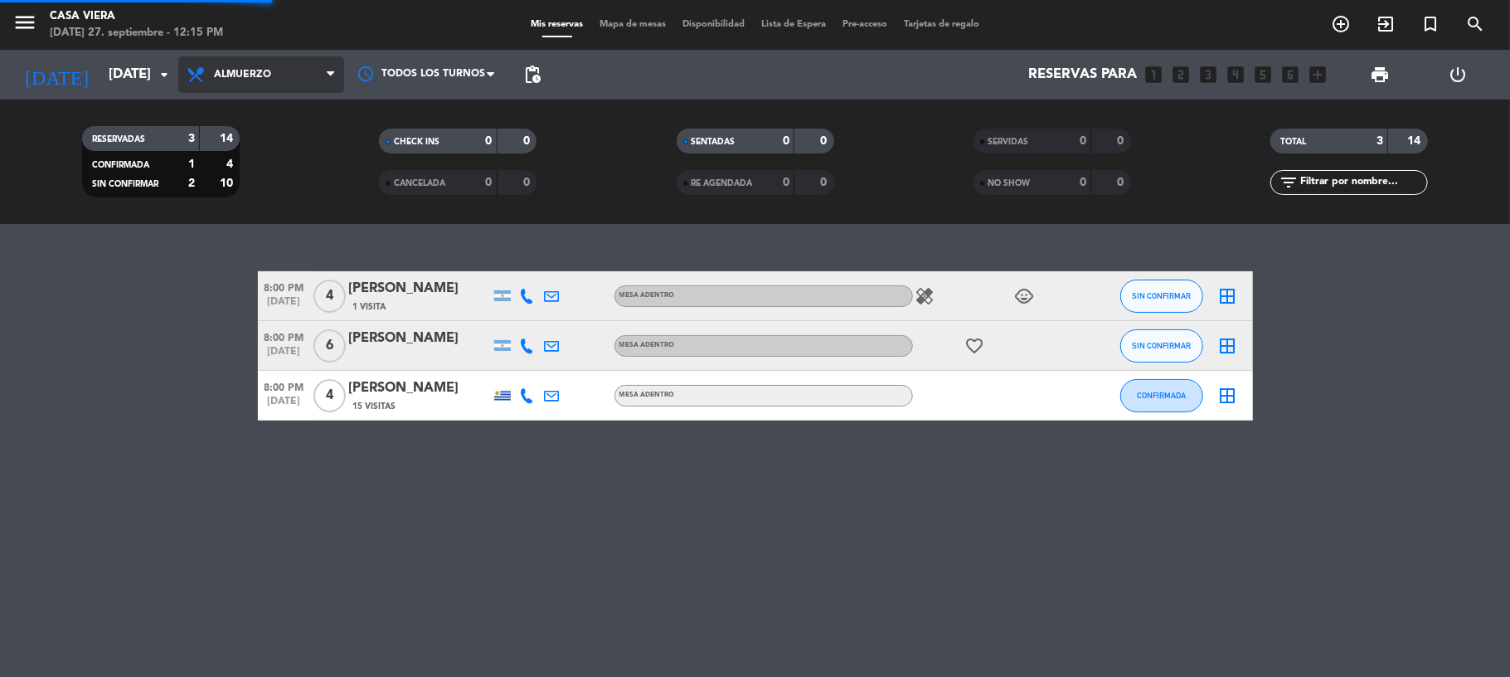  I want to click on i: exit_to_app, so click(1386, 24).